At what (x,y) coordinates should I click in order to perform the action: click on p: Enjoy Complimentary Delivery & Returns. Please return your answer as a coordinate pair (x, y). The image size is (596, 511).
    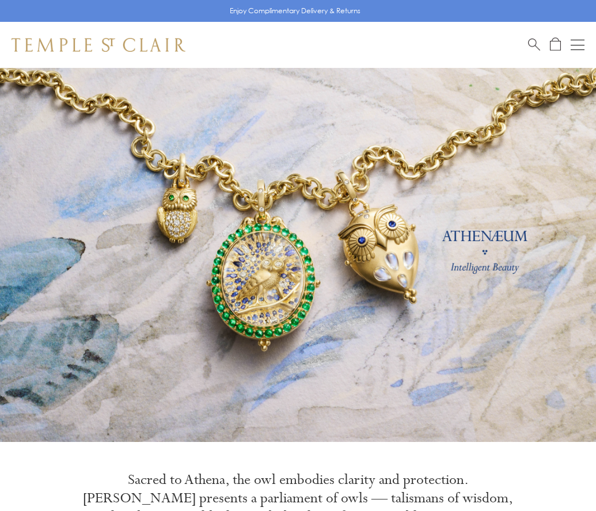
    Looking at the image, I should click on (295, 11).